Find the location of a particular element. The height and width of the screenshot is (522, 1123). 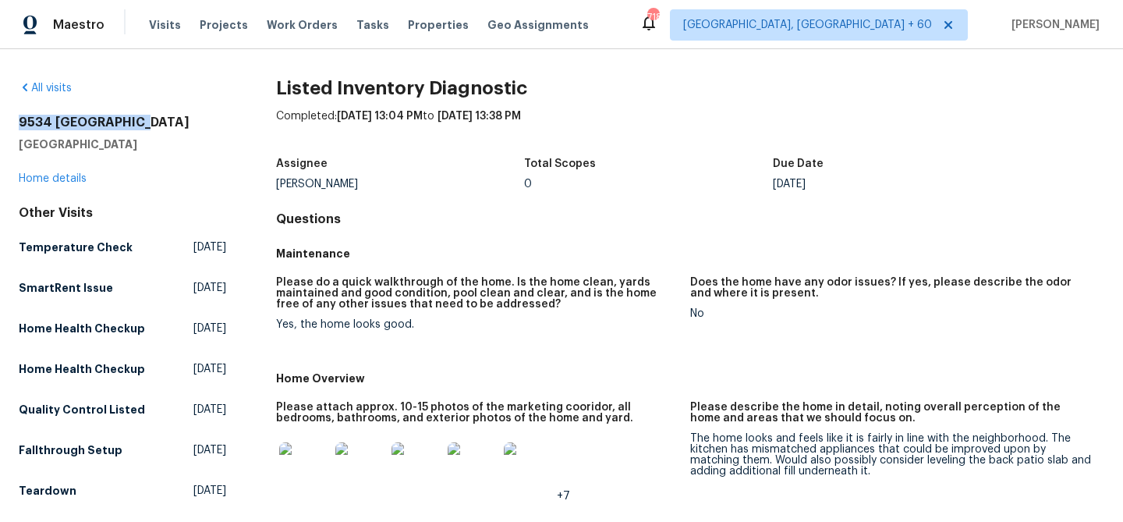

span: Projects is located at coordinates (224, 25).